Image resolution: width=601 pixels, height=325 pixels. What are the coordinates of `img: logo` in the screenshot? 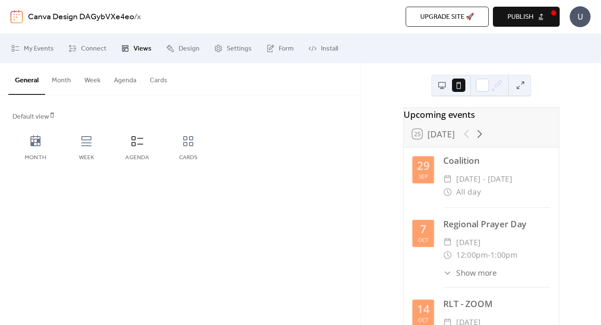 It's located at (17, 17).